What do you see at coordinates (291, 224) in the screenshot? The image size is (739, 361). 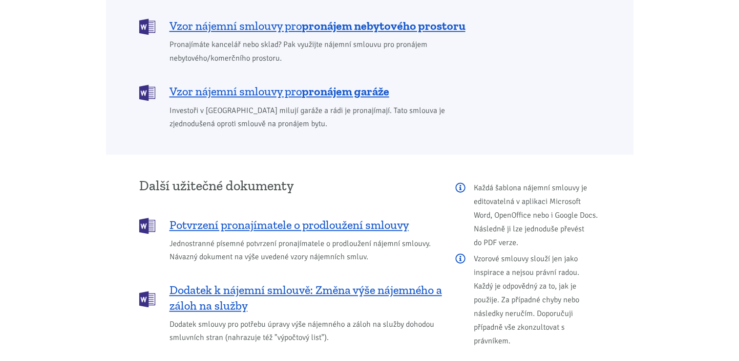 I see `a: Potvrzení pronajímatele o prodloužení smlouvy` at bounding box center [291, 224].